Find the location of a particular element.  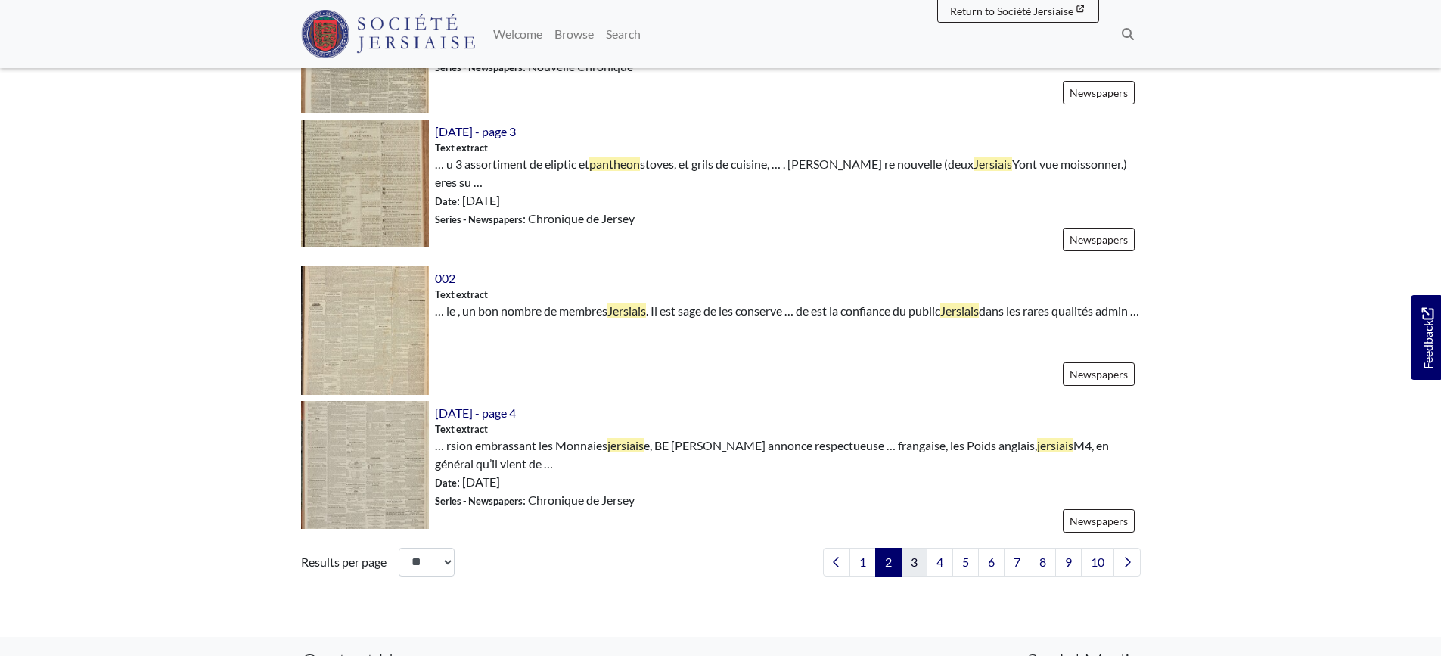

img: Société Jersiaise is located at coordinates (388, 34).